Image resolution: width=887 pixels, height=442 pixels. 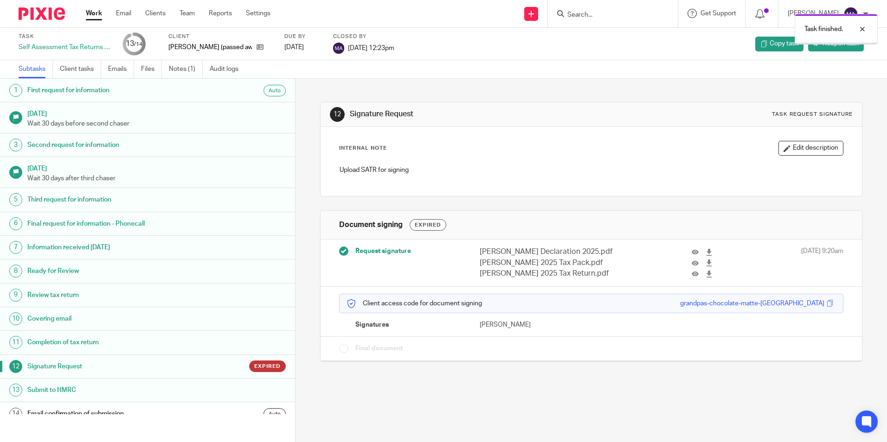 What do you see at coordinates (16, 295) in the screenshot?
I see `div: 9` at bounding box center [16, 295].